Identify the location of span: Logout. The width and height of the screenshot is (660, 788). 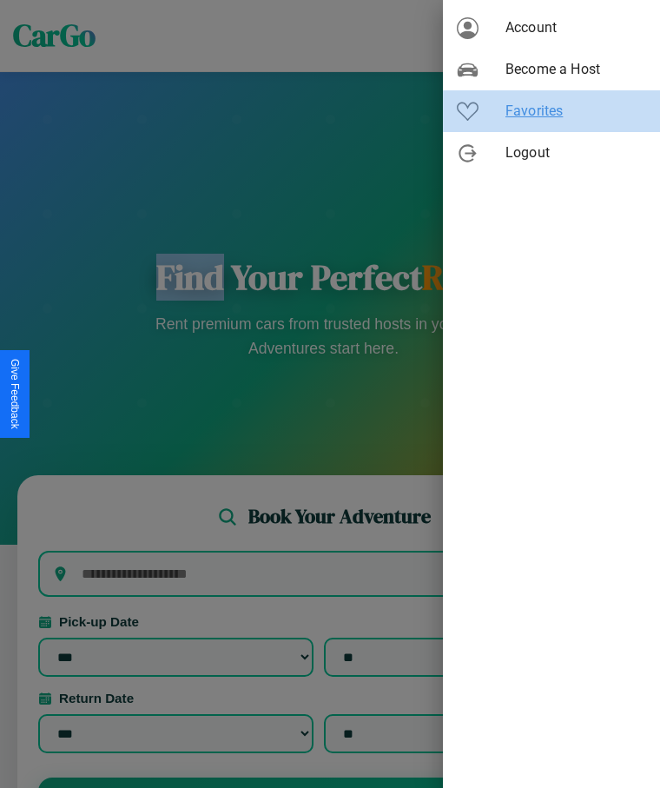
(576, 153).